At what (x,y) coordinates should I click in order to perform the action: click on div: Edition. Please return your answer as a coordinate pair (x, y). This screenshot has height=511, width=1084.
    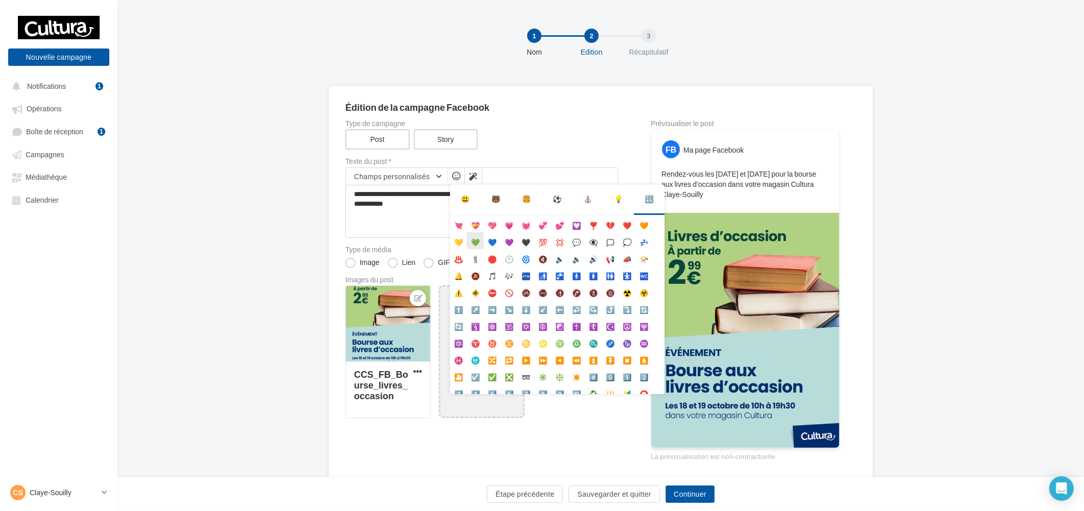
    Looking at the image, I should click on (592, 52).